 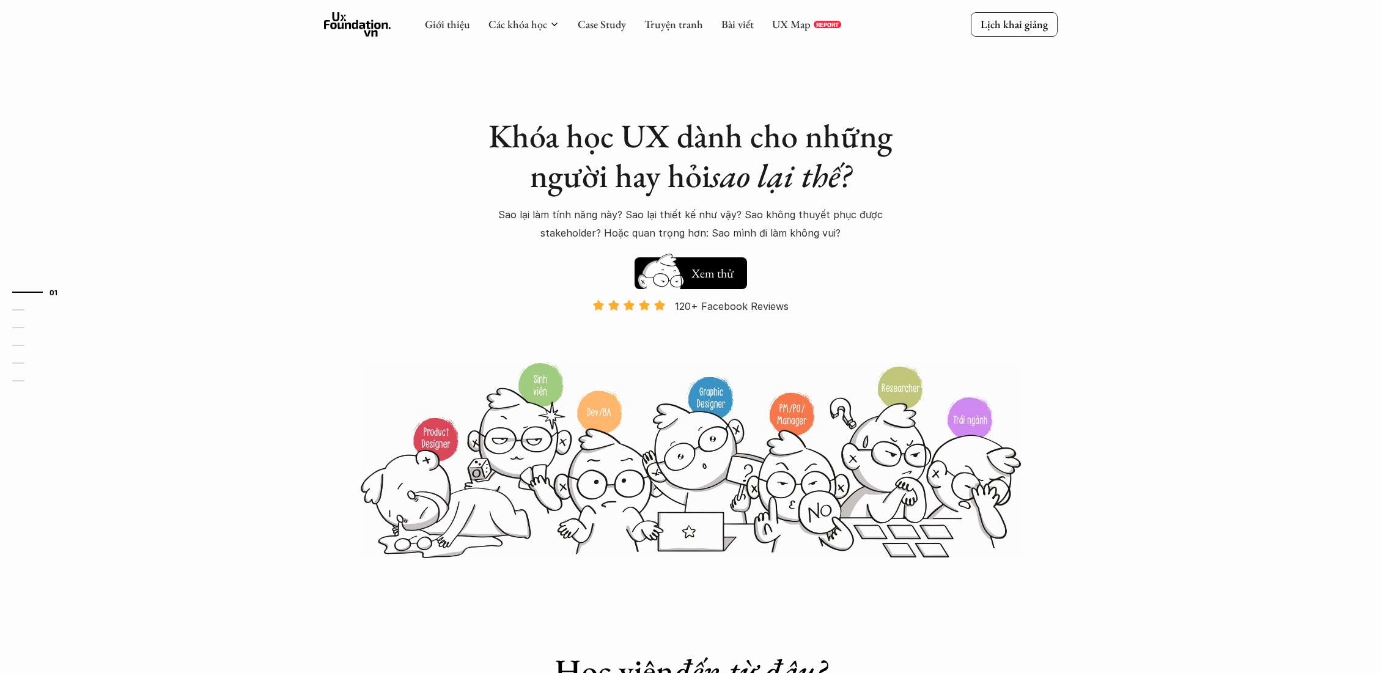 What do you see at coordinates (691, 224) in the screenshot?
I see `p: Sao lại làm tính năng này? Sao lại thiết kế như vậy? Sao không thuyết phục được stakeholder? Hoặc...` at bounding box center [691, 224].